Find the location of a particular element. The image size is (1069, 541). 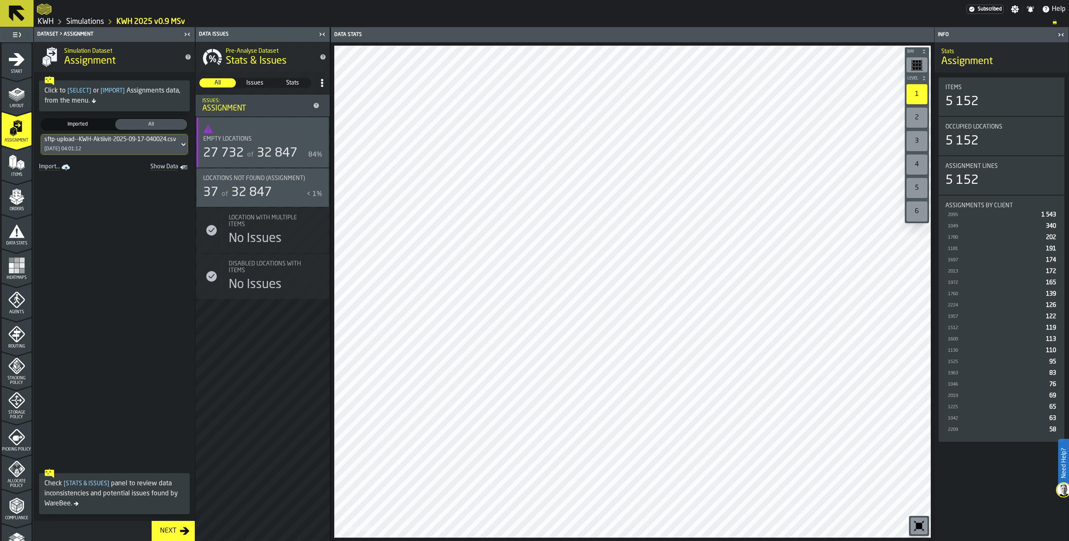

span: Routing is located at coordinates (16, 346).